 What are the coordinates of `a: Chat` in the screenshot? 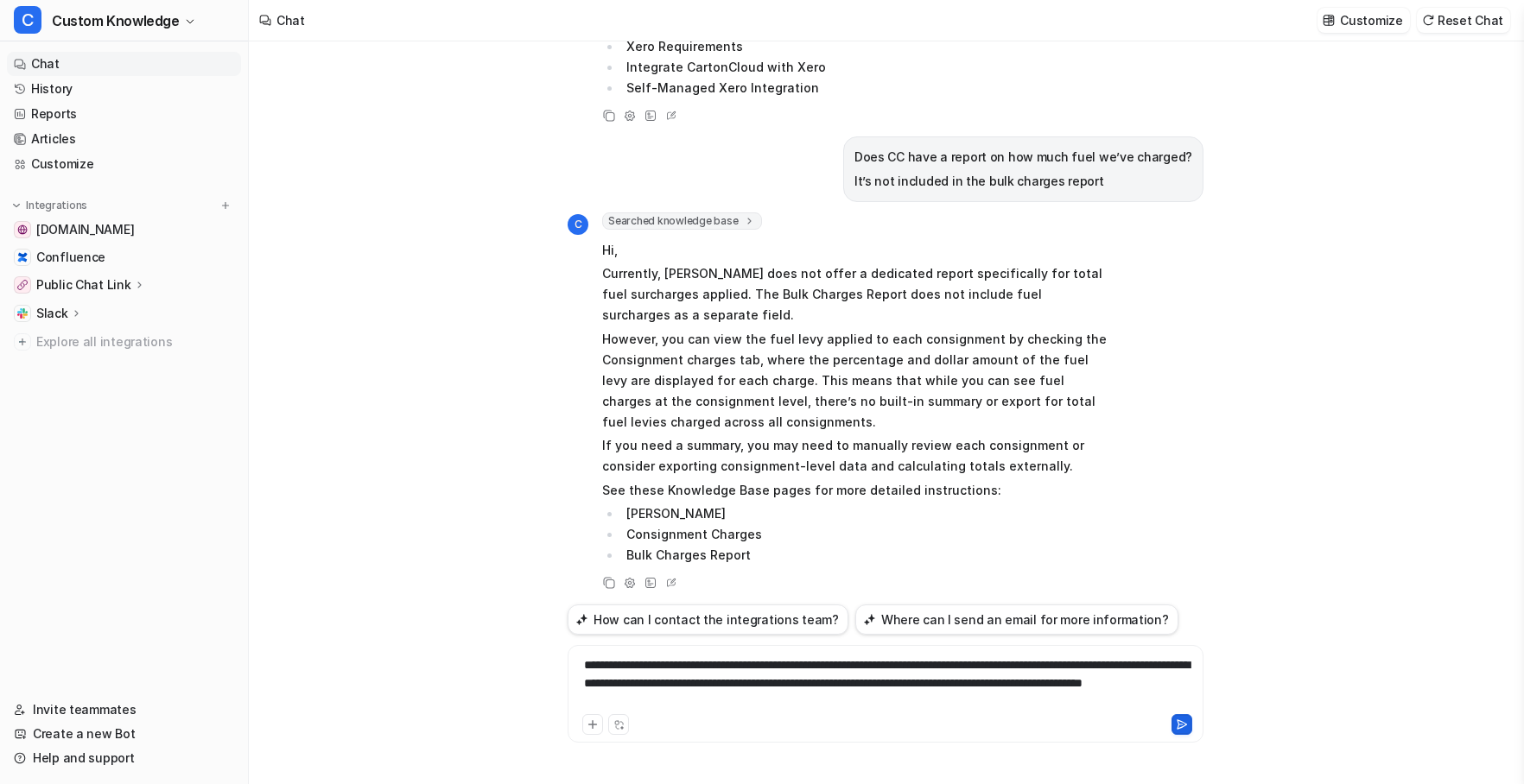 It's located at (124, 64).